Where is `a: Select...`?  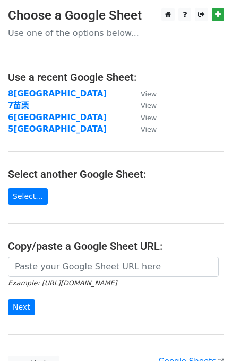 a: Select... is located at coordinates (28, 197).